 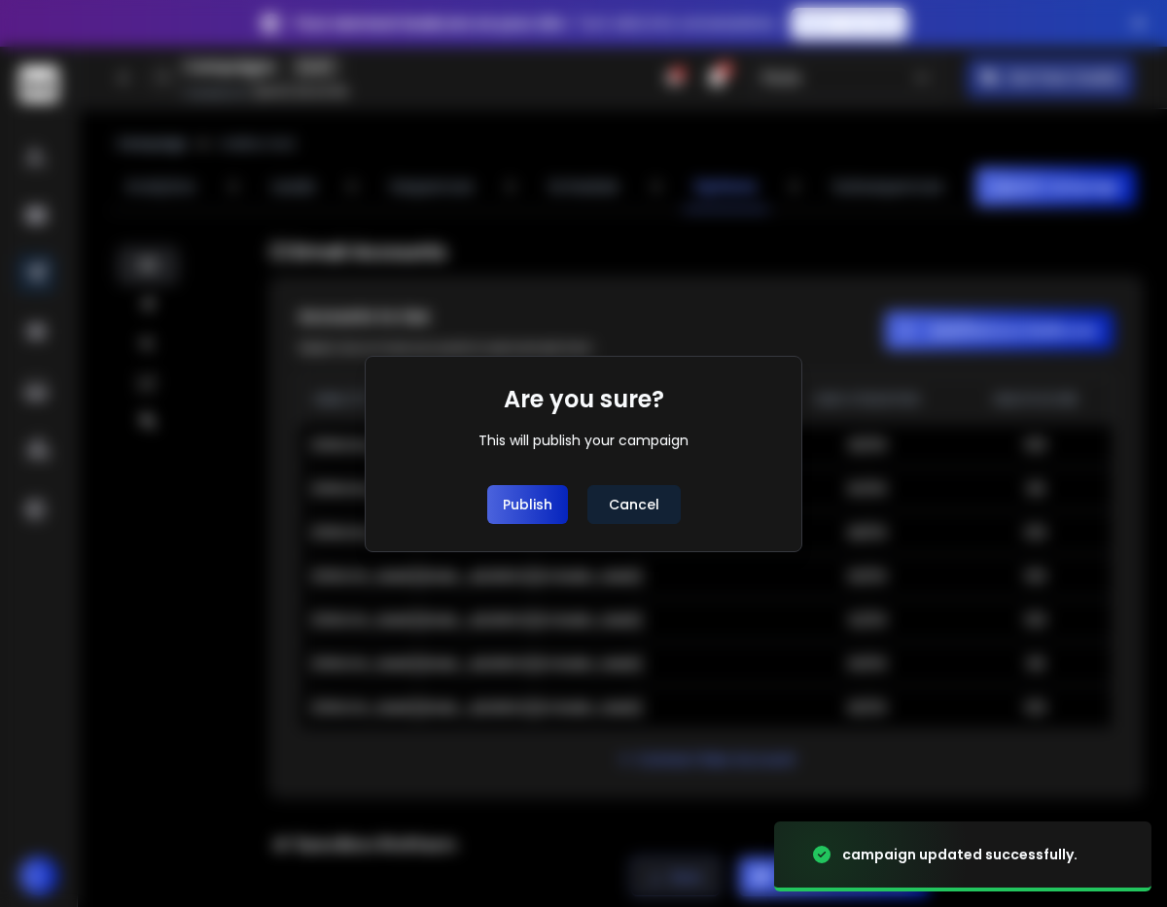 What do you see at coordinates (583, 440) in the screenshot?
I see `div: This will publish your campaign` at bounding box center [583, 440].